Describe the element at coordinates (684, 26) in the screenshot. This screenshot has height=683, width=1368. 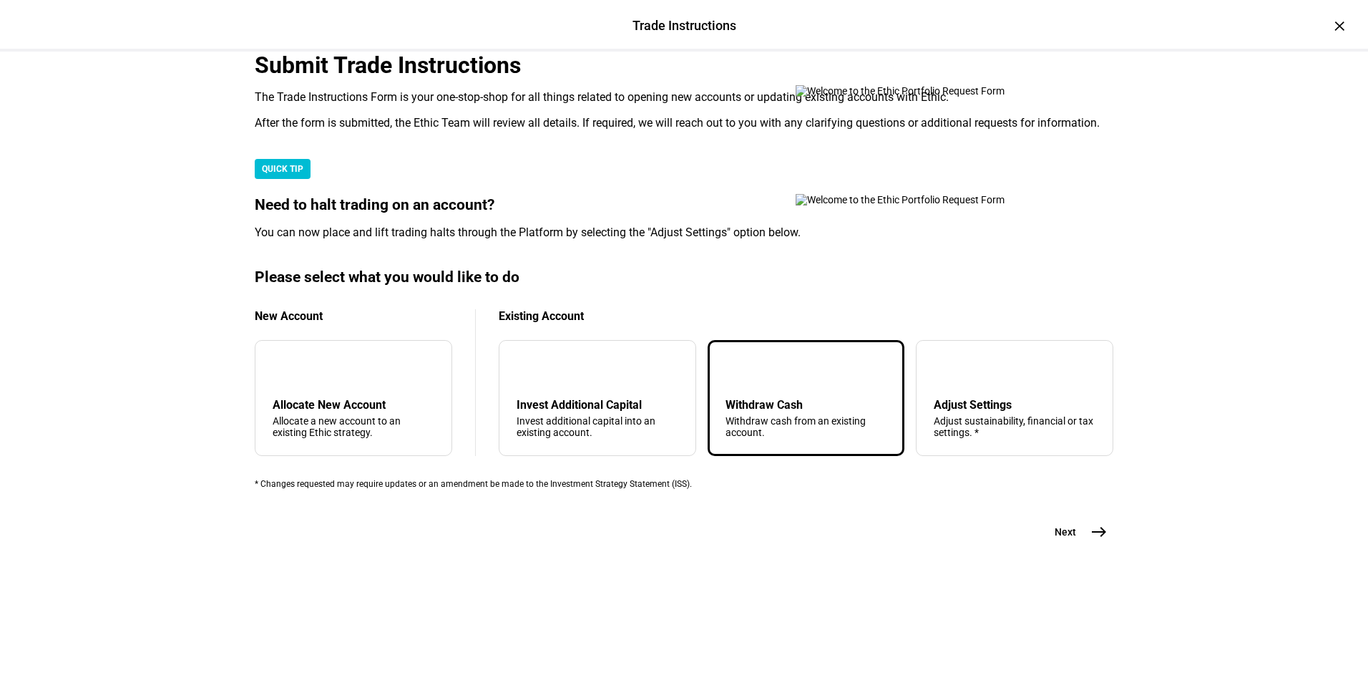
I see `div: Trade Instructions` at that location.